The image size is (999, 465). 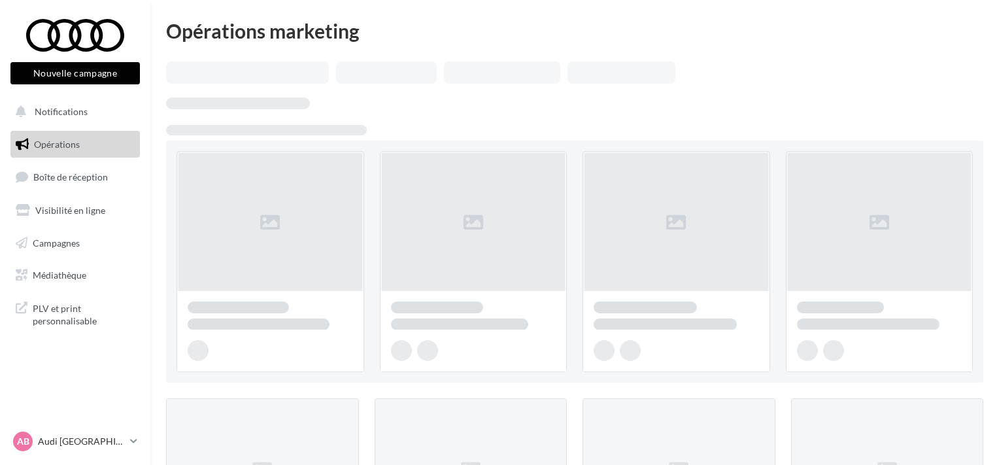 What do you see at coordinates (75, 313) in the screenshot?
I see `a: PLV et print personnalisable` at bounding box center [75, 313].